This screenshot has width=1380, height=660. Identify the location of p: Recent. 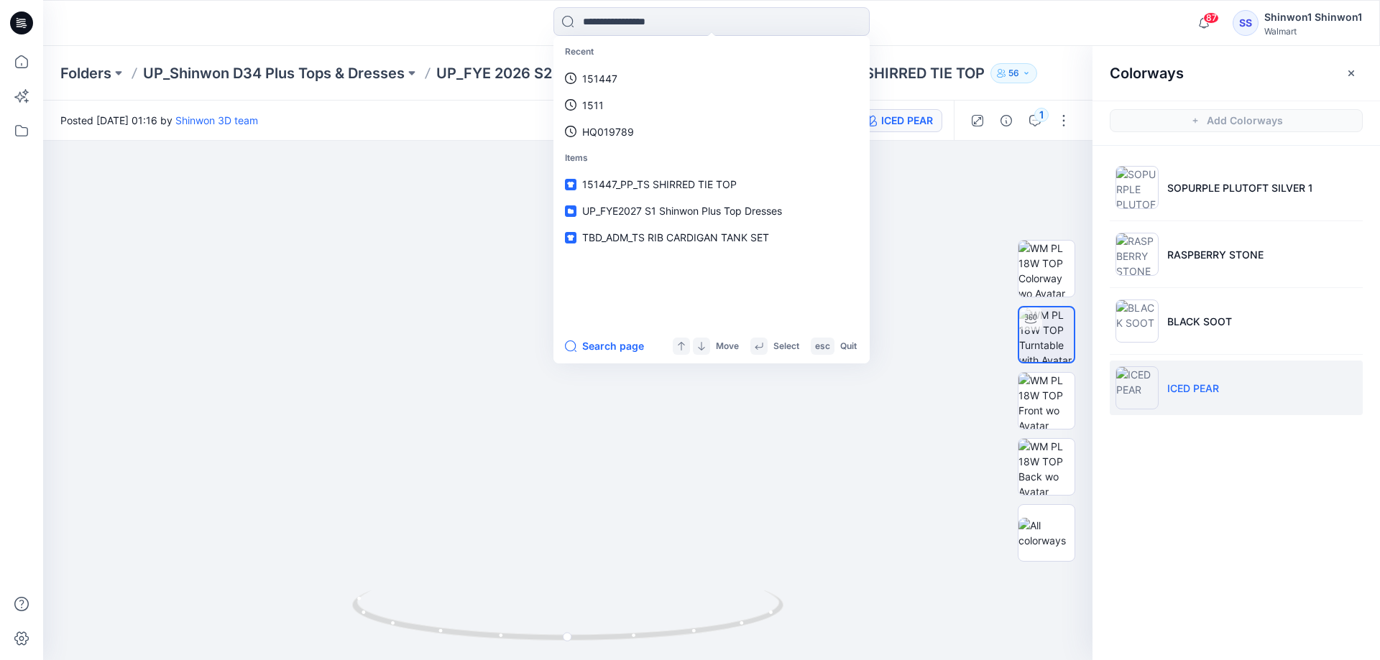
(712, 52).